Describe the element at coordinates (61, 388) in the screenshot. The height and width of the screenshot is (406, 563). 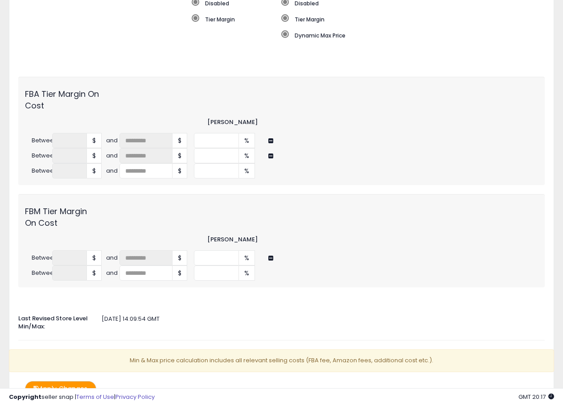
I see `button: Apply Changes` at that location.